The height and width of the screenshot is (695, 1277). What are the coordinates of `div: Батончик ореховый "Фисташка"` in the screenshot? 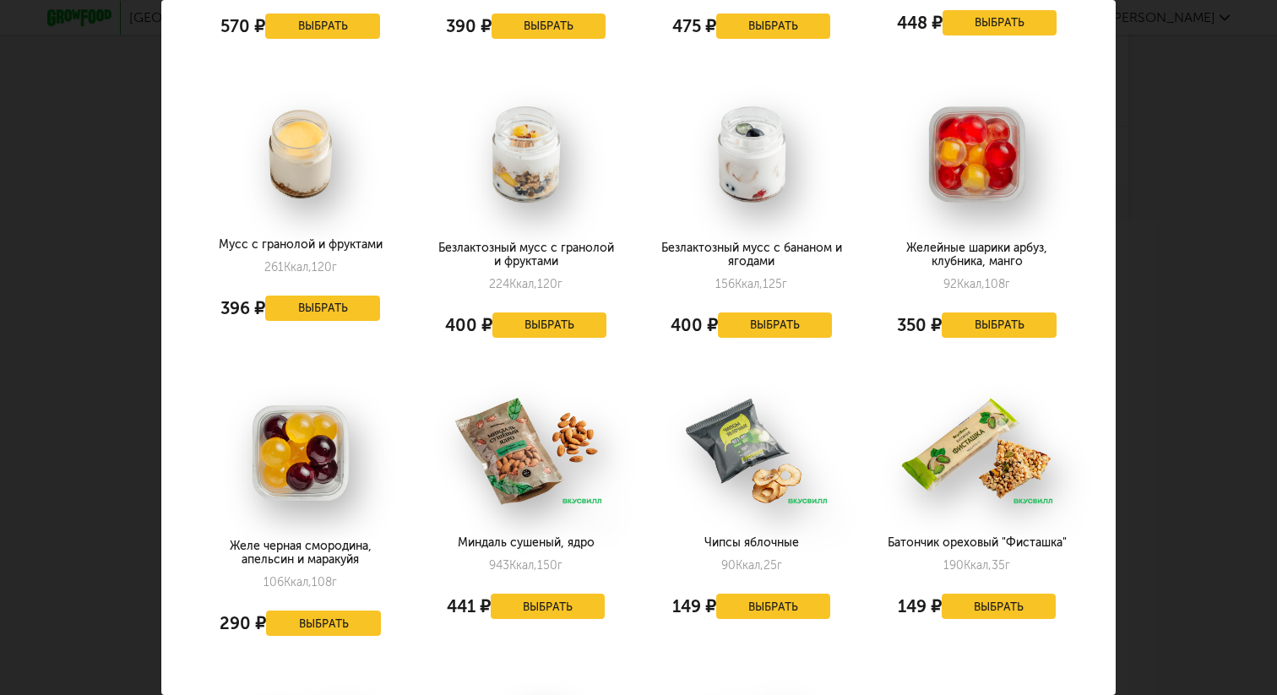 It's located at (976, 543).